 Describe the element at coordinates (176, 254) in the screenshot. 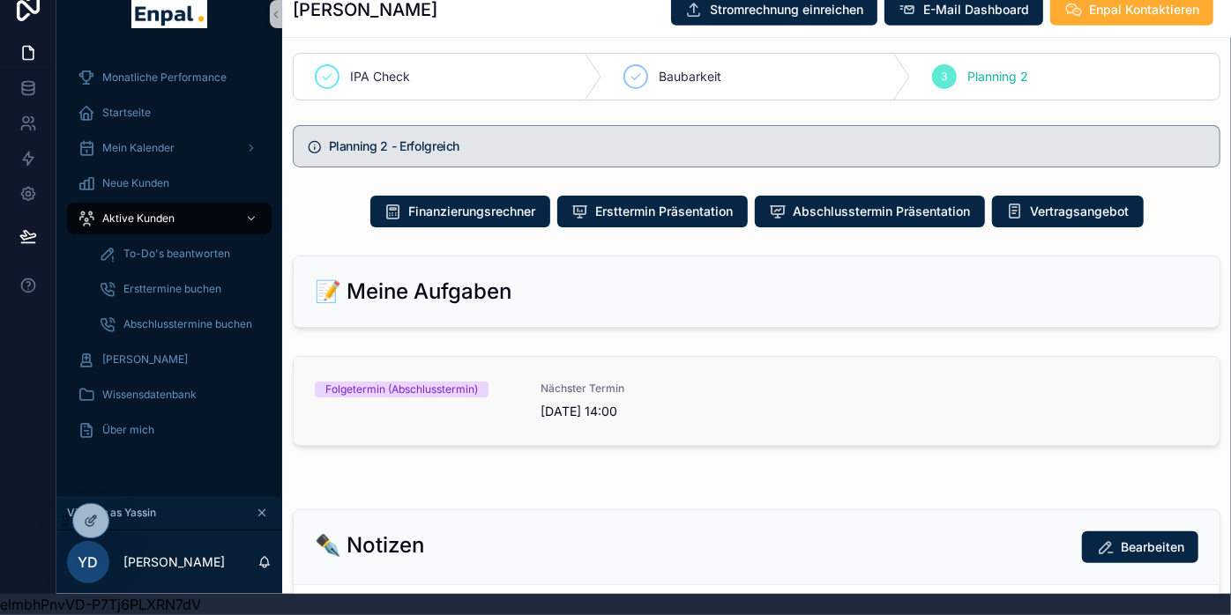

I see `span: To-Do's beantworten` at that location.